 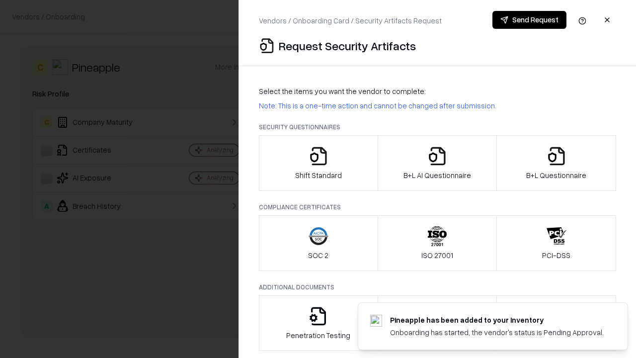 I want to click on p: Security Questionnaires, so click(x=437, y=127).